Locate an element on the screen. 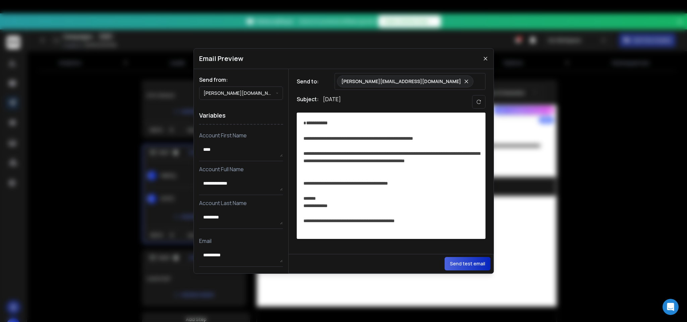 The image size is (687, 322). p: Account First Name is located at coordinates (241, 135).